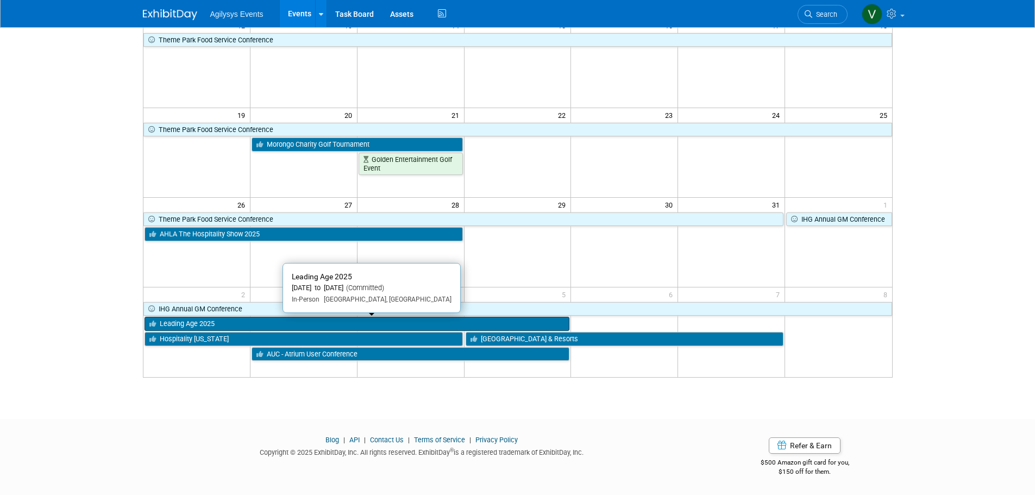 This screenshot has height=495, width=1035. What do you see at coordinates (439, 439) in the screenshot?
I see `a: Terms of Service` at bounding box center [439, 439].